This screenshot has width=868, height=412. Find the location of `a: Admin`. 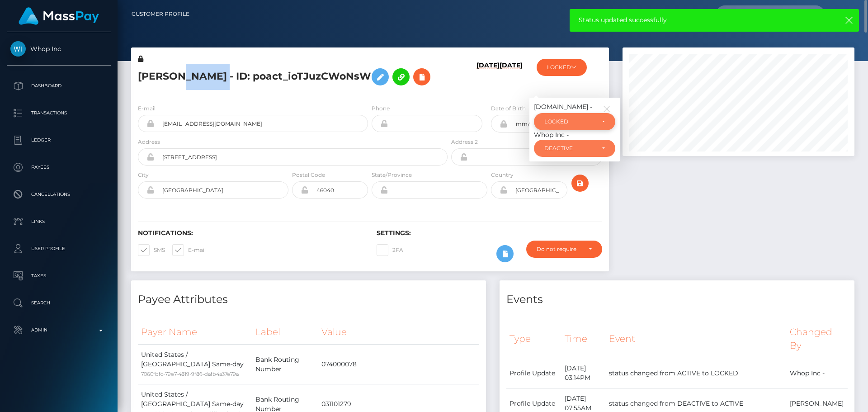

a: Admin is located at coordinates (59, 330).